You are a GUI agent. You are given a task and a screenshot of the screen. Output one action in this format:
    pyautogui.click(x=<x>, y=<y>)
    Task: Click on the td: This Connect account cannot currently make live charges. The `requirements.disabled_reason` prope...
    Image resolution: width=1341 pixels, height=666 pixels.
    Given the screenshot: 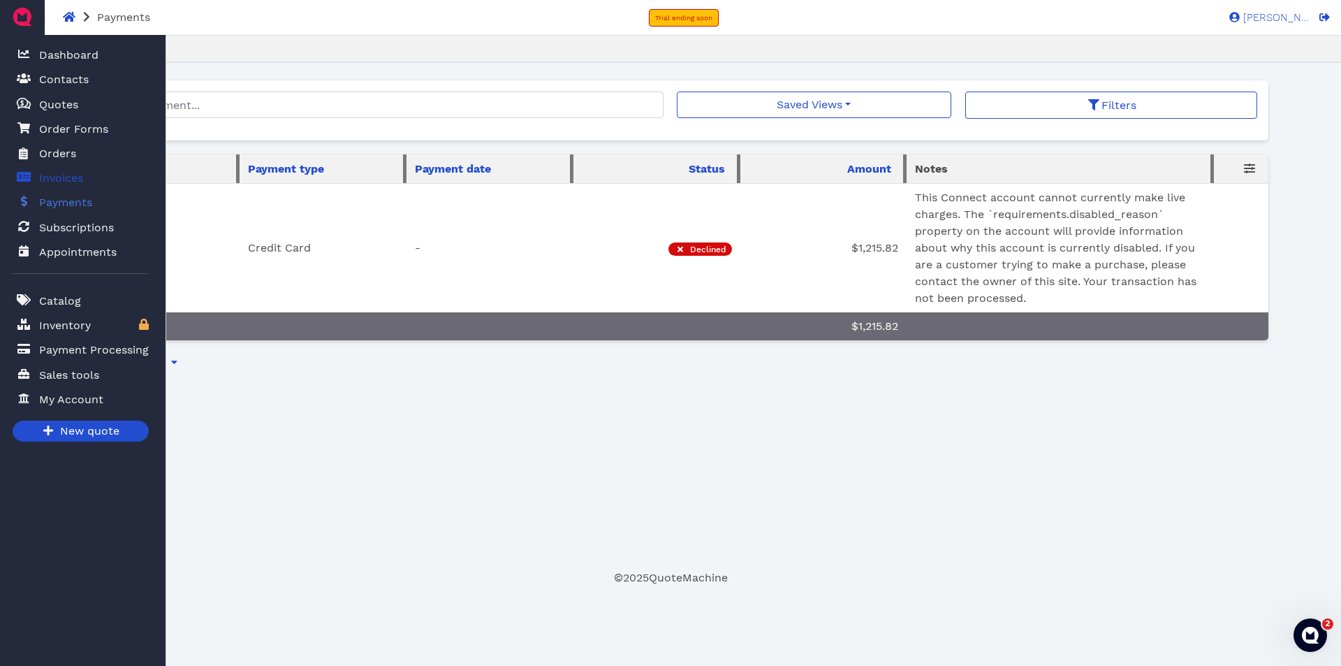 What is the action you would take?
    pyautogui.click(x=1060, y=248)
    